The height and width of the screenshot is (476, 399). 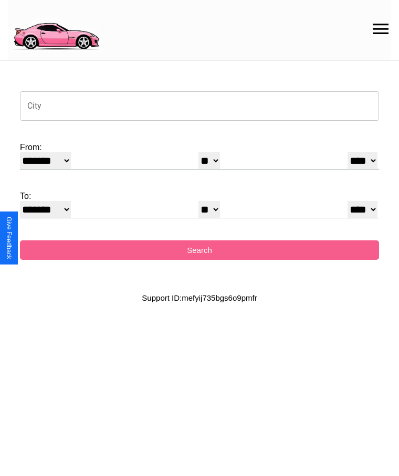 What do you see at coordinates (200, 196) in the screenshot?
I see `label: To:` at bounding box center [200, 196].